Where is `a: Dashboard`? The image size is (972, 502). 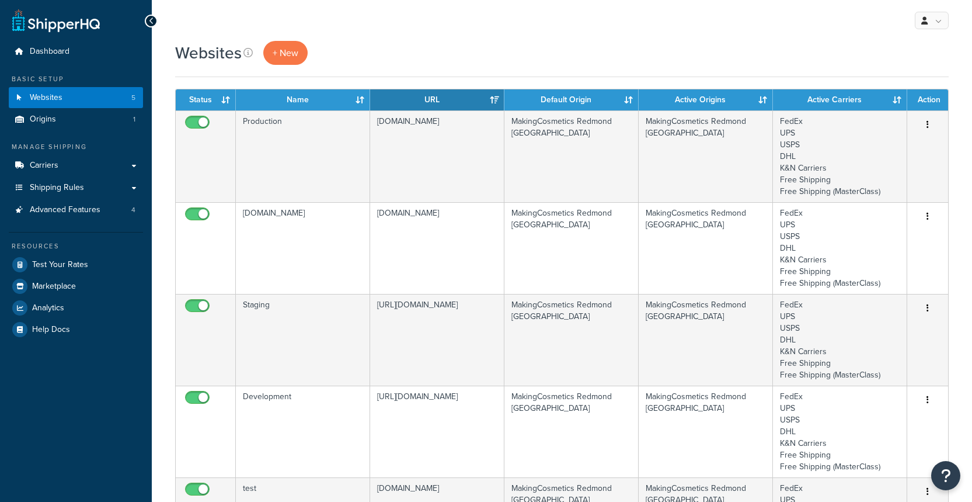
a: Dashboard is located at coordinates (76, 51).